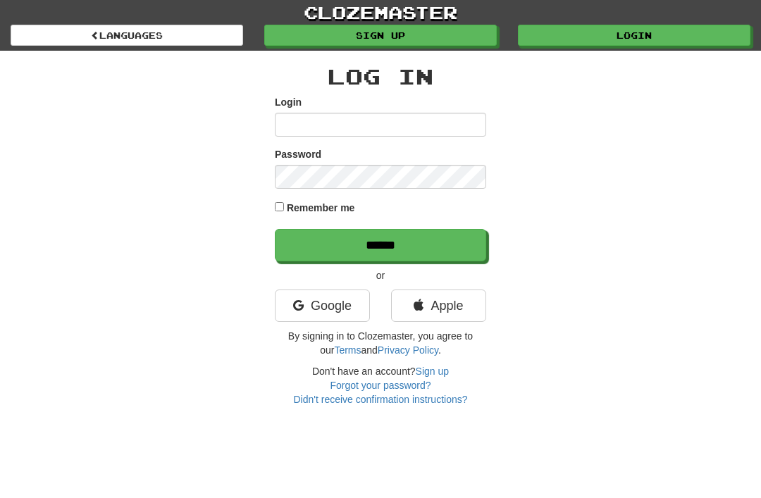 This screenshot has height=498, width=761. I want to click on a: Languages, so click(127, 35).